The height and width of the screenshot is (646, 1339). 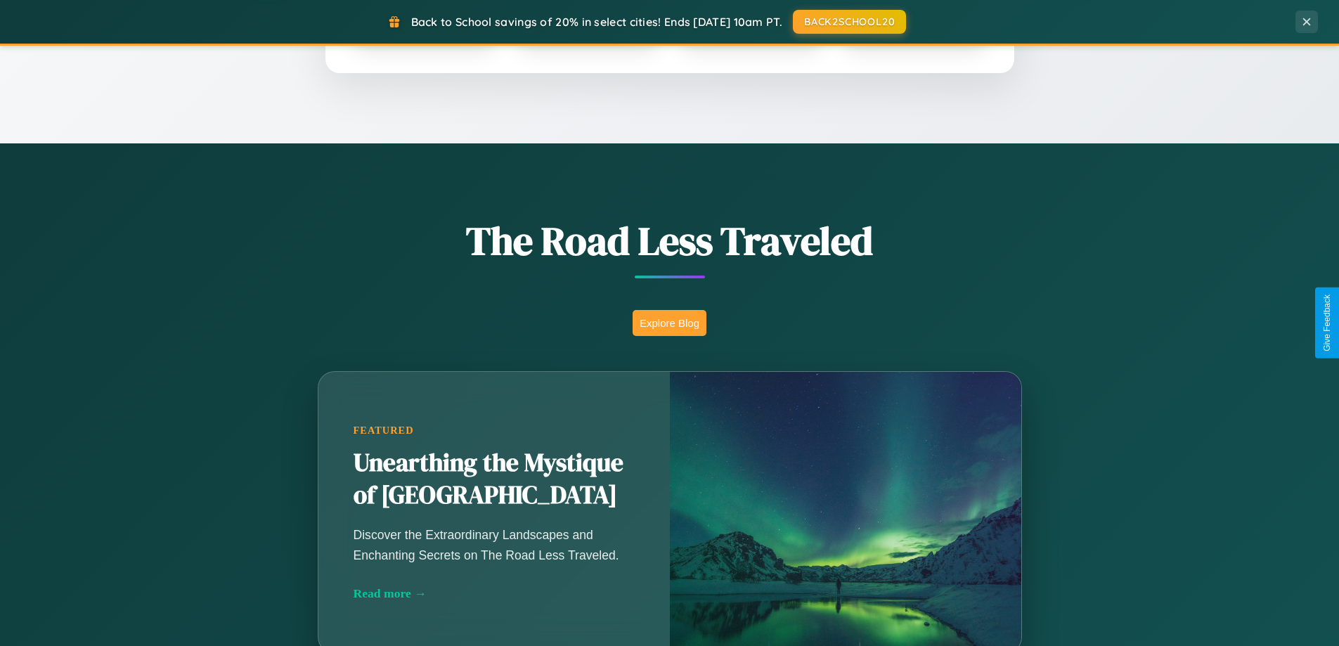 What do you see at coordinates (494, 430) in the screenshot?
I see `div: Featured` at bounding box center [494, 430].